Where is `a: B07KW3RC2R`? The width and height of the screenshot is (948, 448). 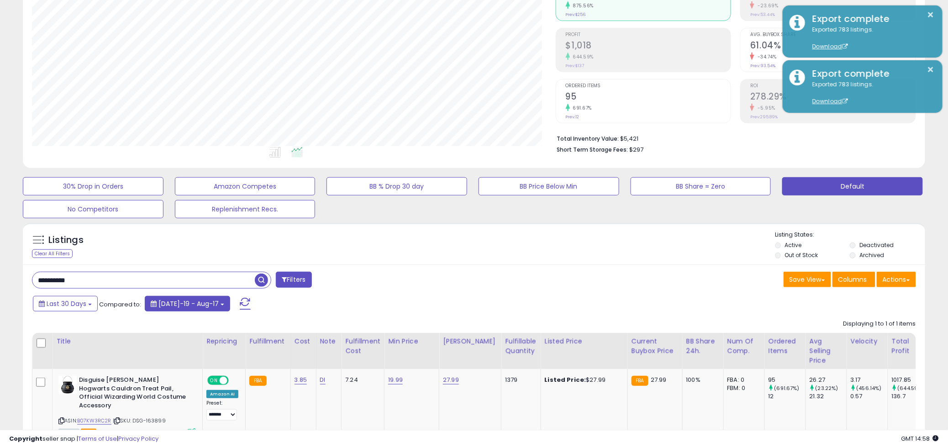 a: B07KW3RC2R is located at coordinates (94, 421).